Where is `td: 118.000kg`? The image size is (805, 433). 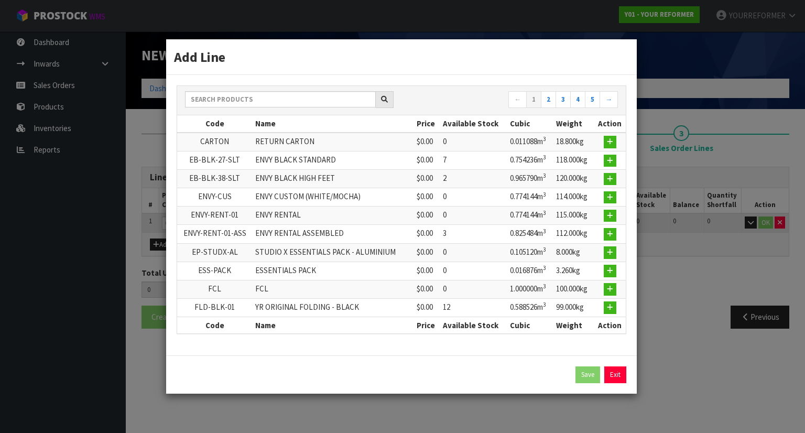 td: 118.000kg is located at coordinates (574, 160).